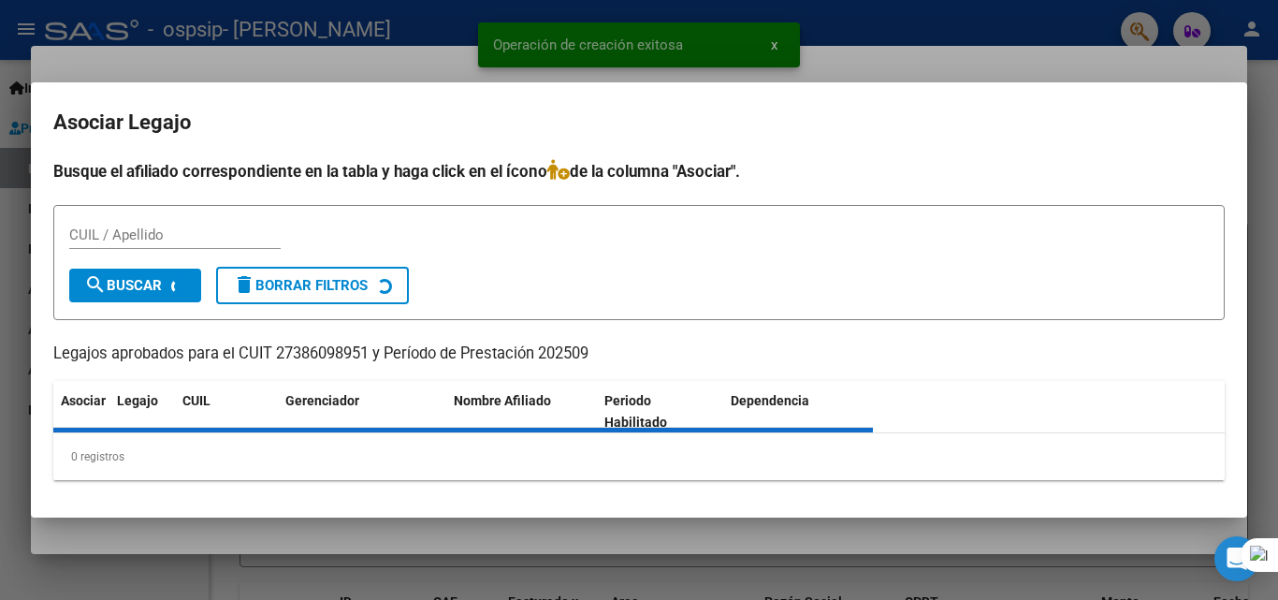 The height and width of the screenshot is (600, 1278). Describe the element at coordinates (137, 400) in the screenshot. I see `span: Legajo` at that location.